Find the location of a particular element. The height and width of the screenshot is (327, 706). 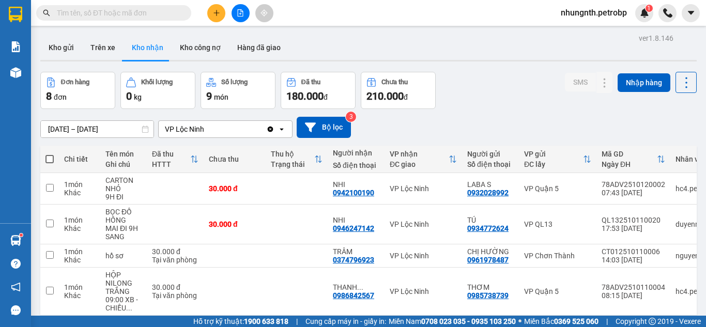

img: logo-vxr is located at coordinates (16, 14).